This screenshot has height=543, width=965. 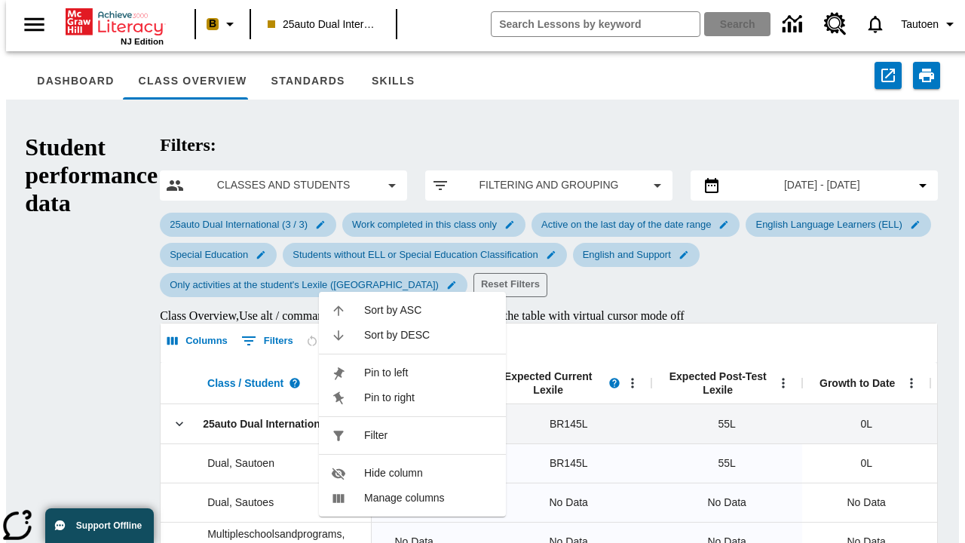 What do you see at coordinates (857, 383) in the screenshot?
I see `span: Growth to Date` at bounding box center [857, 383].